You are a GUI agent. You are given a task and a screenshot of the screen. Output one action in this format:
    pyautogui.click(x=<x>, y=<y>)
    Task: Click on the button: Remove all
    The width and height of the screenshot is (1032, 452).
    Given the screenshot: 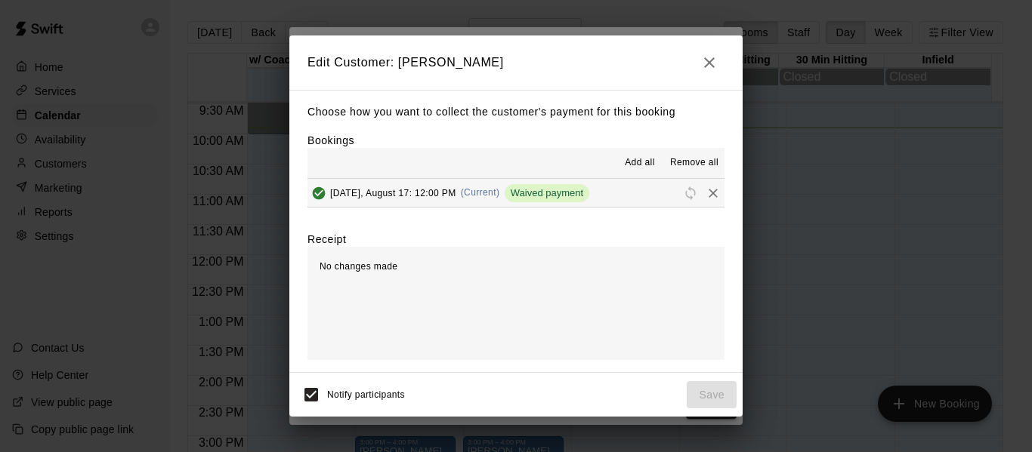 What is the action you would take?
    pyautogui.click(x=694, y=163)
    